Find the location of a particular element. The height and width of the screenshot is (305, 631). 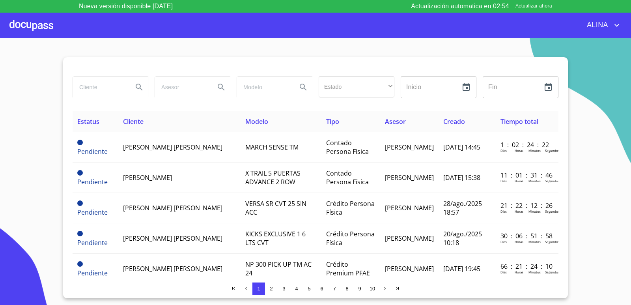

span: 5 is located at coordinates (309, 288).